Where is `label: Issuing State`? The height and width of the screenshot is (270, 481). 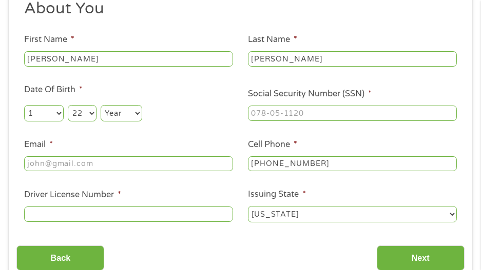
label: Issuing State is located at coordinates (277, 194).